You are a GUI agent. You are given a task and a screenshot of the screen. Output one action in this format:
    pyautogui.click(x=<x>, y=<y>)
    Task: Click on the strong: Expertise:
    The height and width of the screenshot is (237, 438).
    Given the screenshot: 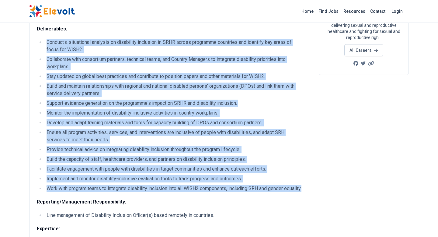 What is the action you would take?
    pyautogui.click(x=48, y=228)
    